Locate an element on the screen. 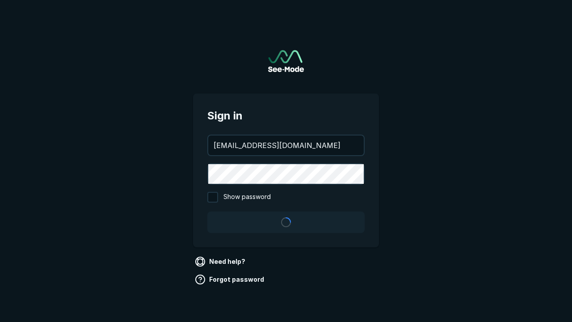 This screenshot has width=572, height=322. a: Forgot password is located at coordinates (230, 279).